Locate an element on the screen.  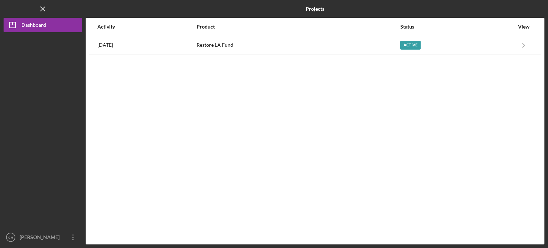
div: Active is located at coordinates (410, 45).